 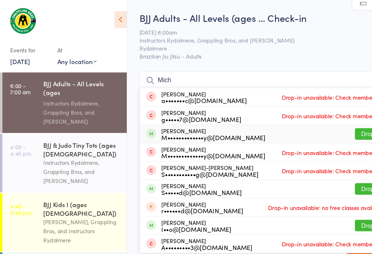 What do you see at coordinates (19, 191) in the screenshot?
I see `time: 4:45 - 5:45 pm` at bounding box center [19, 191].